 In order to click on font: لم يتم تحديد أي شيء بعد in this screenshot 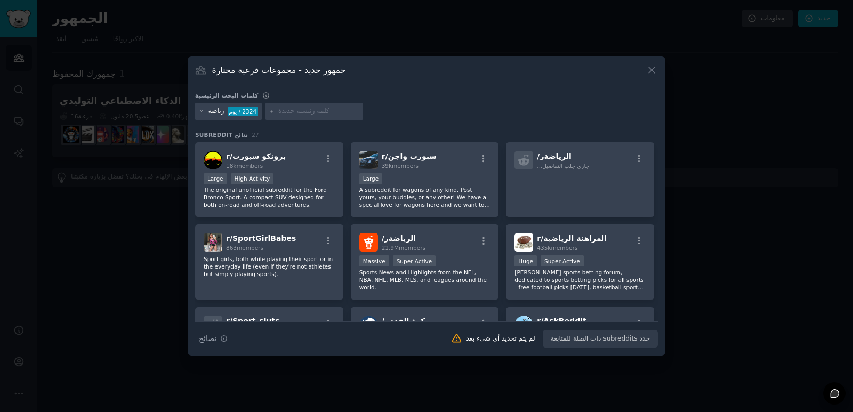, I will do `click(500, 339)`.